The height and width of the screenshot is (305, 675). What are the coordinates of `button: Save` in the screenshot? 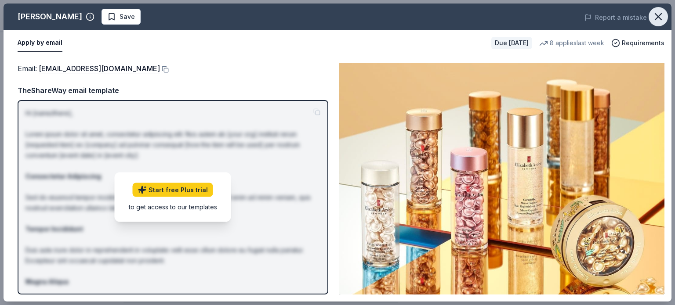 It's located at (121, 17).